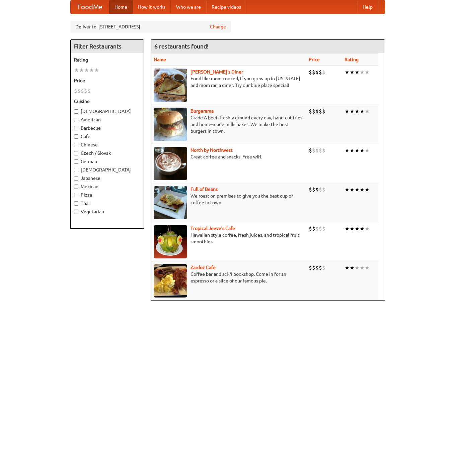 This screenshot has height=473, width=455. Describe the element at coordinates (170, 203) in the screenshot. I see `img: beans.jpg` at that location.